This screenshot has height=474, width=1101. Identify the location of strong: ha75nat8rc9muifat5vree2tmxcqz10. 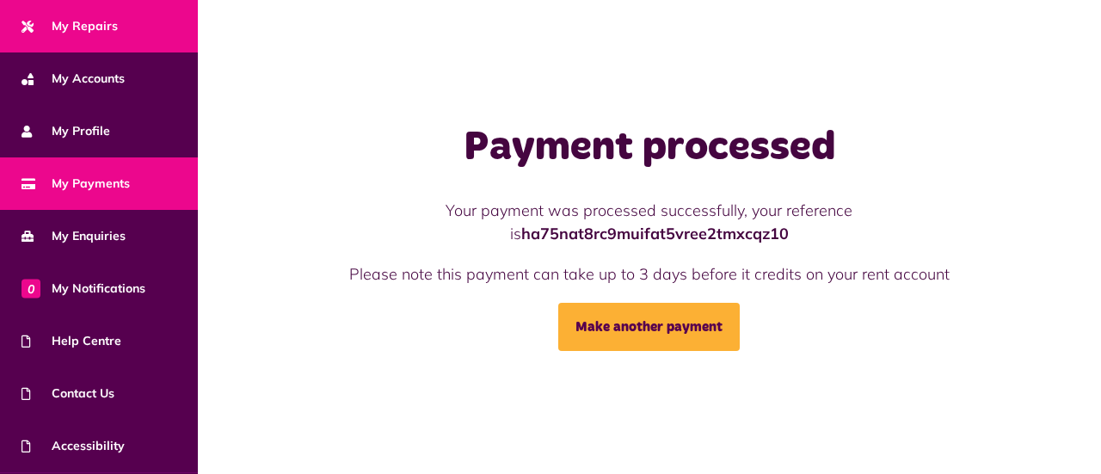
(654, 233).